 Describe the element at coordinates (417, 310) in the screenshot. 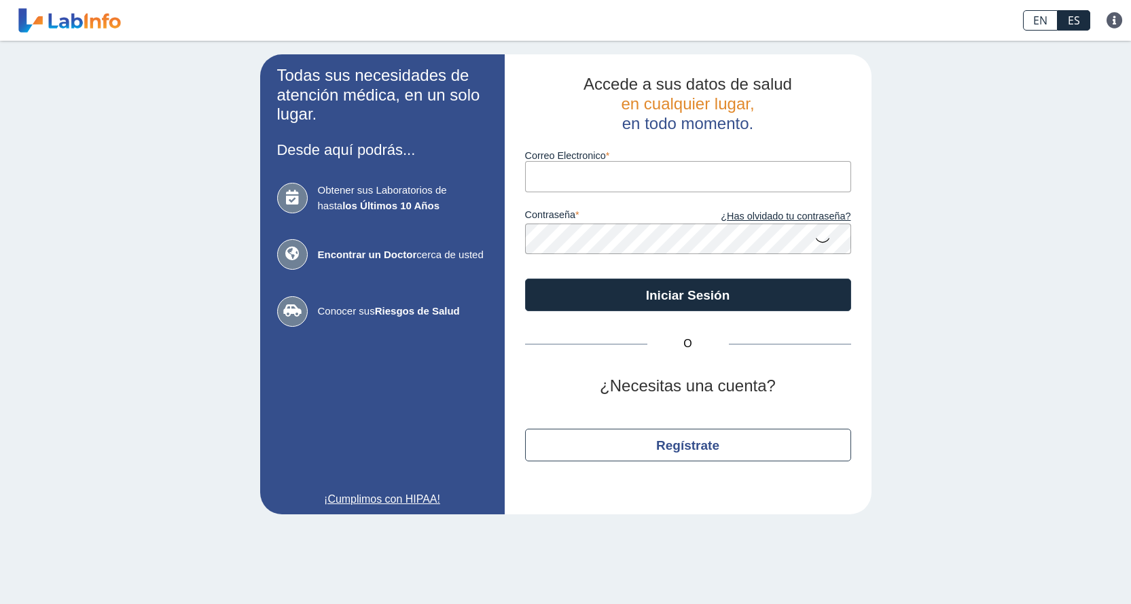

I see `b: Riesgos de Salud` at that location.